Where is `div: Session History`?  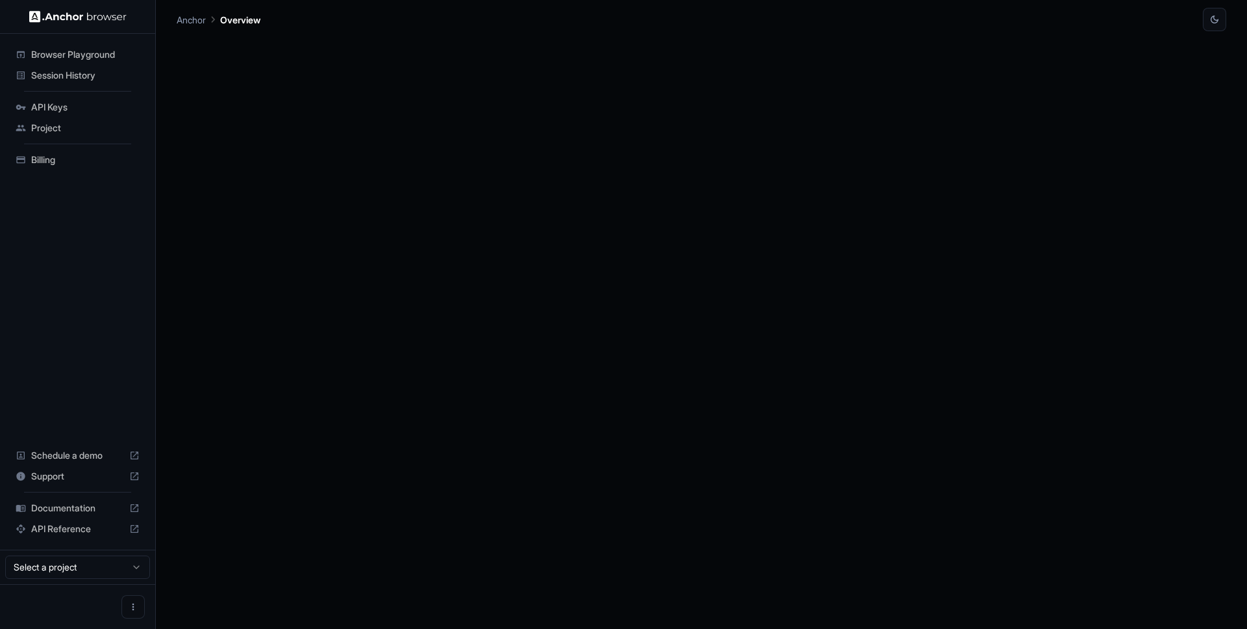
div: Session History is located at coordinates (77, 75).